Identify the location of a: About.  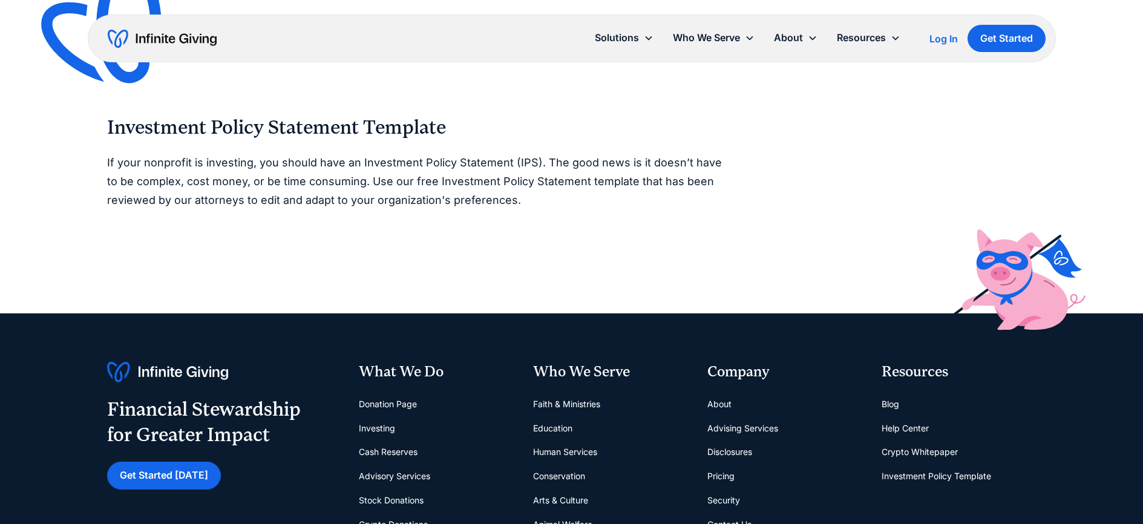
(719, 404).